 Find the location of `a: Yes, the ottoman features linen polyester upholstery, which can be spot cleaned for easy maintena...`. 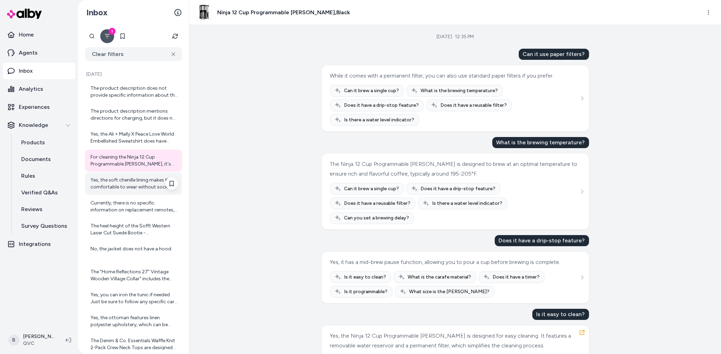

a: Yes, the ottoman features linen polyester upholstery, which can be spot cleaned for easy maintena... is located at coordinates (133, 322).